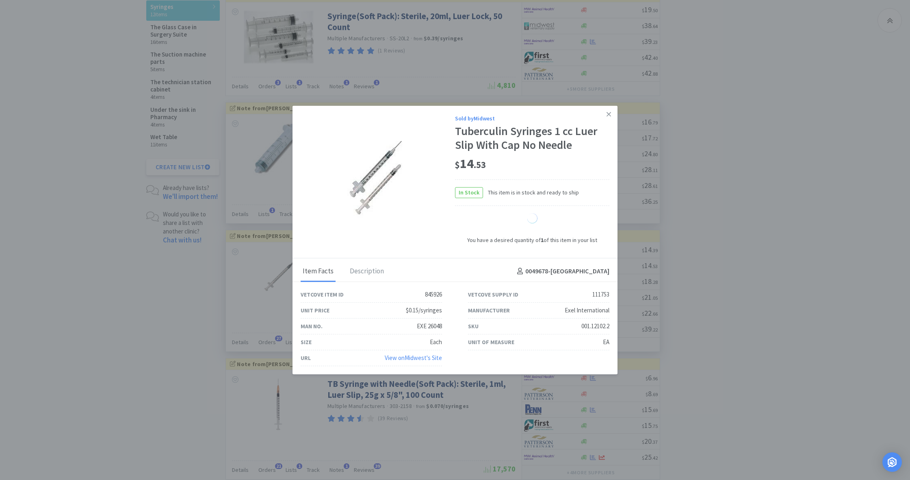 The width and height of the screenshot is (910, 480). What do you see at coordinates (491, 342) in the screenshot?
I see `div: Unit of Measure` at bounding box center [491, 342].